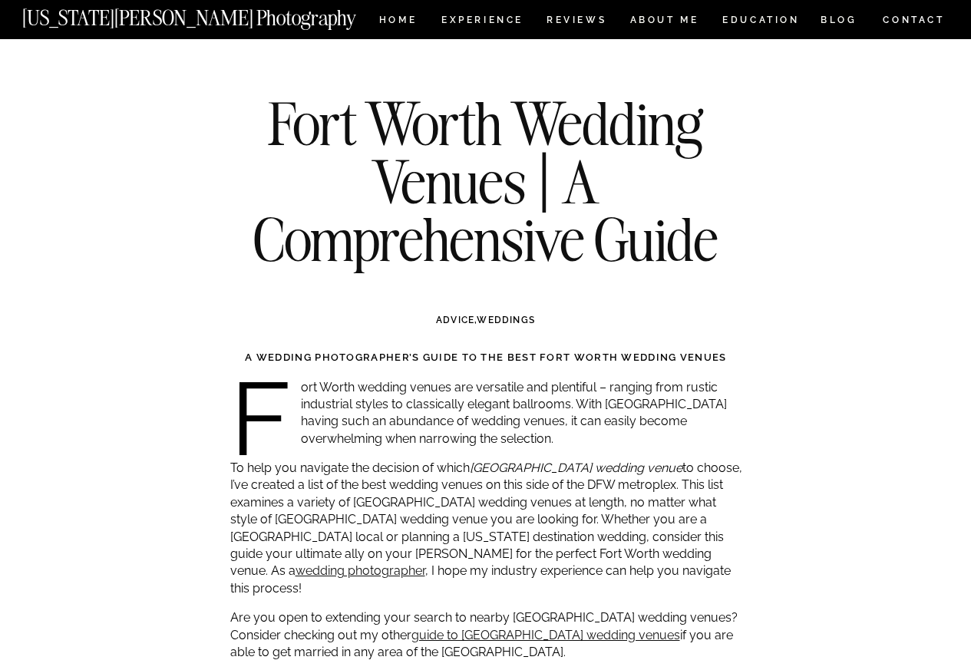 This screenshot has width=971, height=670. Describe the element at coordinates (839, 21) in the screenshot. I see `a: BLOG` at that location.